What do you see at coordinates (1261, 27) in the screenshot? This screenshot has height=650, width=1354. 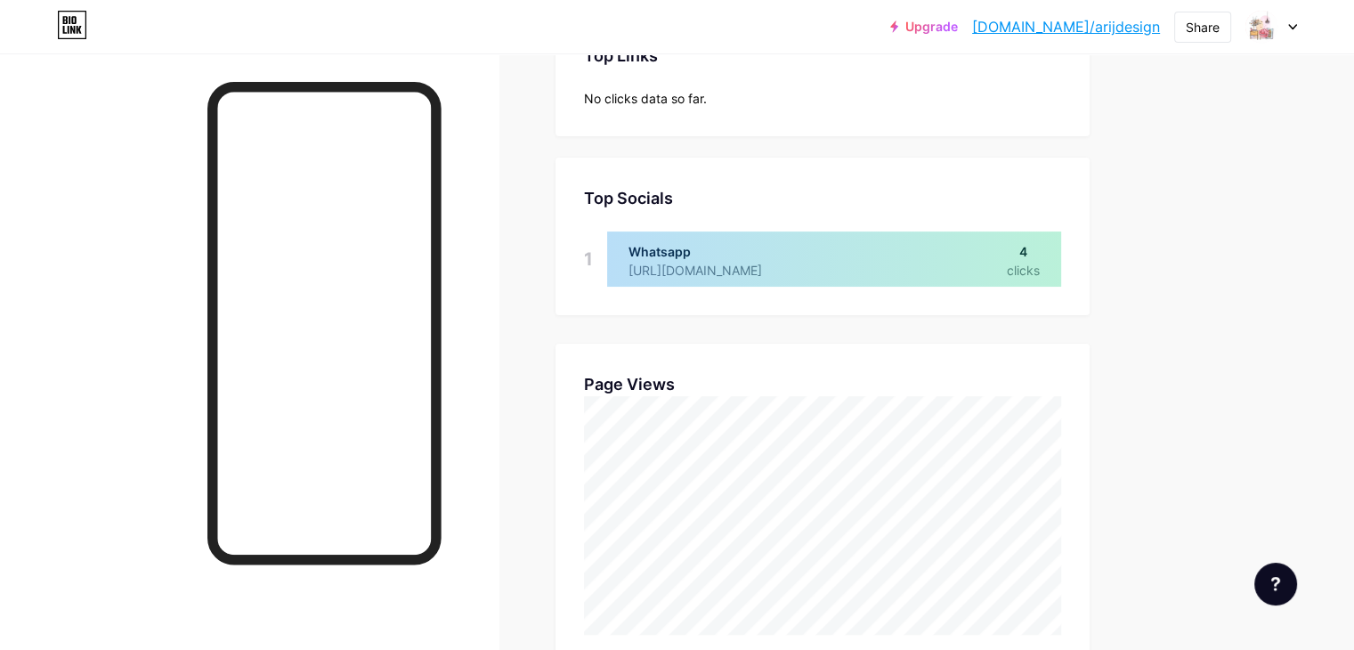 I see `img: Arij Trãb` at bounding box center [1261, 27].